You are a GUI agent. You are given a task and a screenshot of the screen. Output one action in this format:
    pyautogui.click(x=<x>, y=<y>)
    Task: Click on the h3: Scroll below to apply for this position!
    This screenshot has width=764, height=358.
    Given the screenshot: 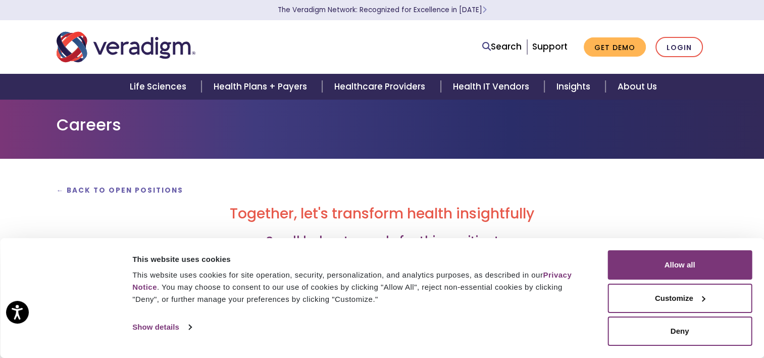 What is the action you would take?
    pyautogui.click(x=382, y=241)
    